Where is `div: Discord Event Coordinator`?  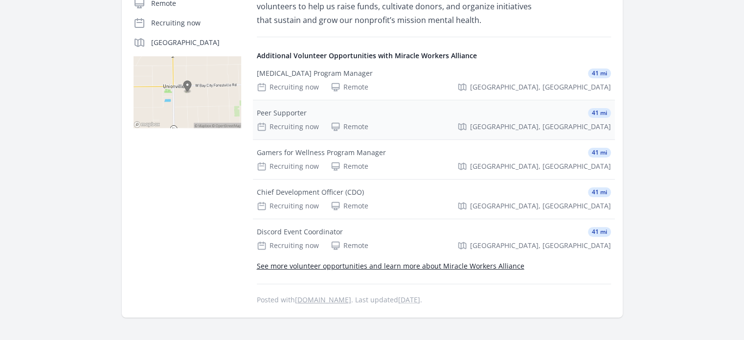 div: Discord Event Coordinator is located at coordinates (300, 232).